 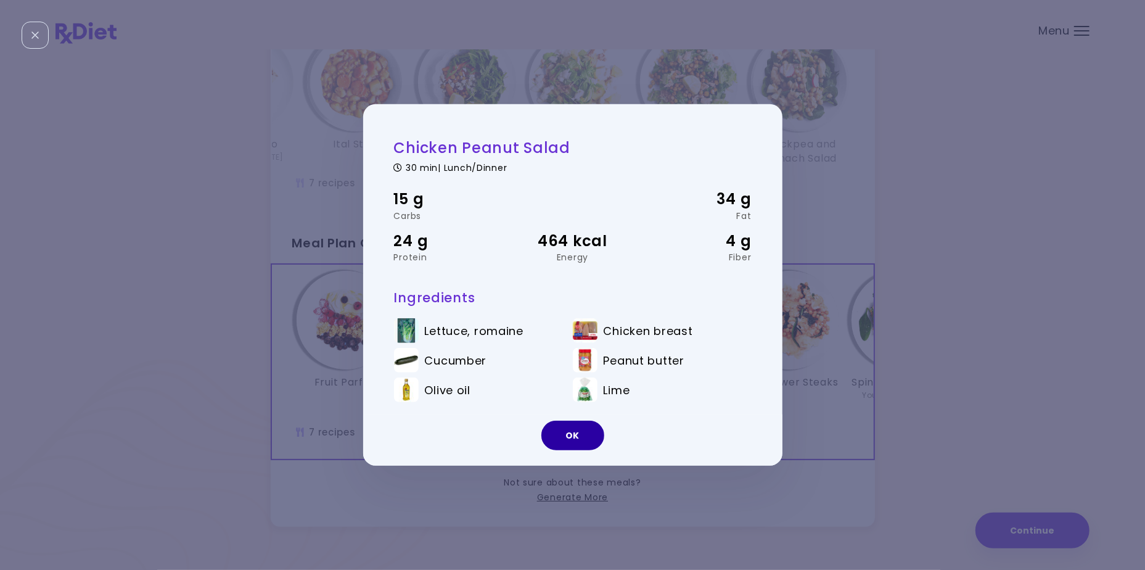 I want to click on div: 464 kcal, so click(x=572, y=241).